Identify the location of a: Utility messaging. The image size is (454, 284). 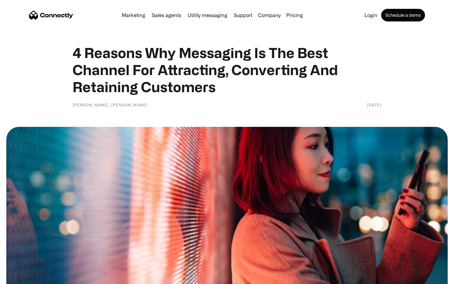
(208, 15).